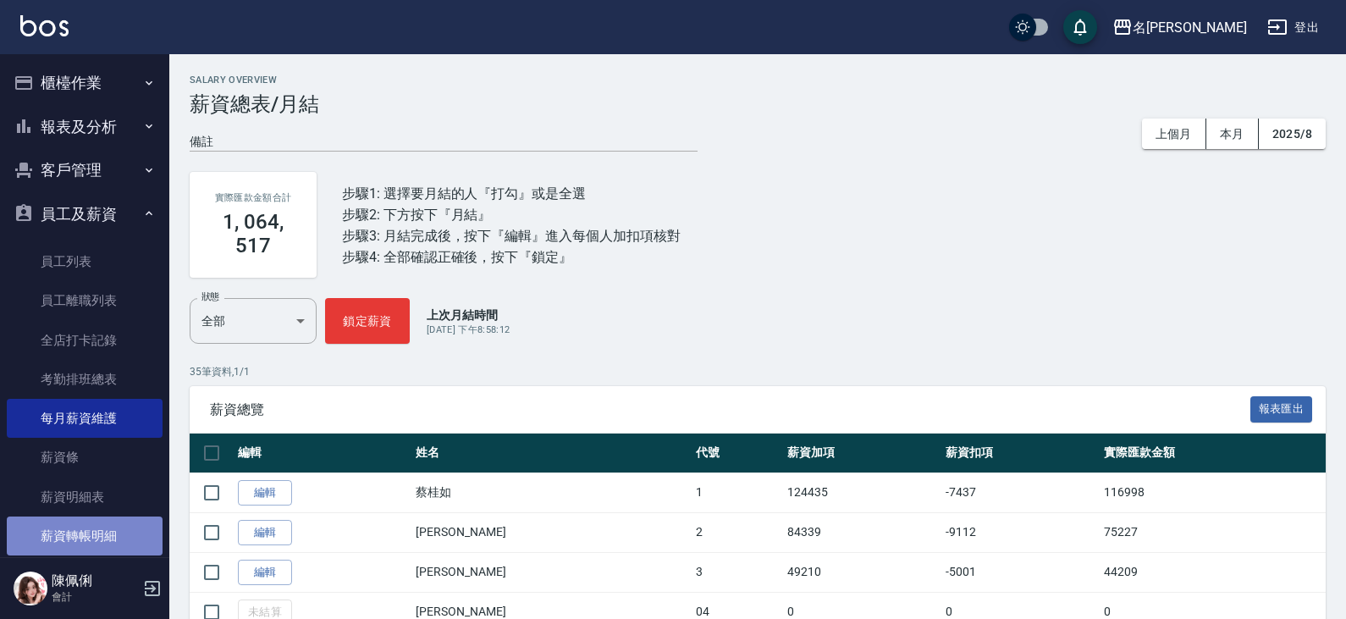 This screenshot has width=1346, height=619. I want to click on td: 75227, so click(1212, 531).